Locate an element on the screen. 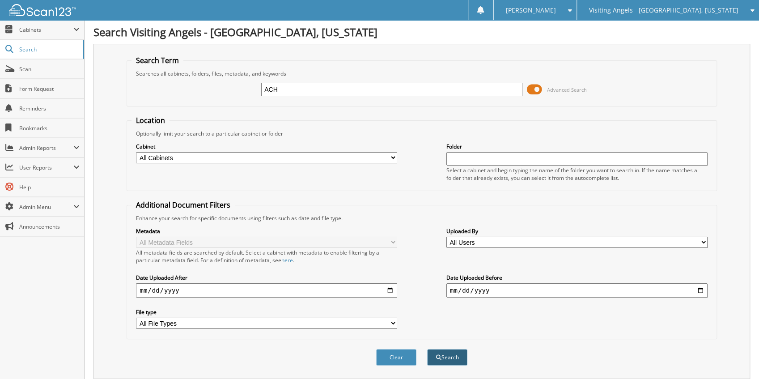  div: Select a cabinet and begin typing the name of the folder you want to search in. If the name match... is located at coordinates (577, 174).